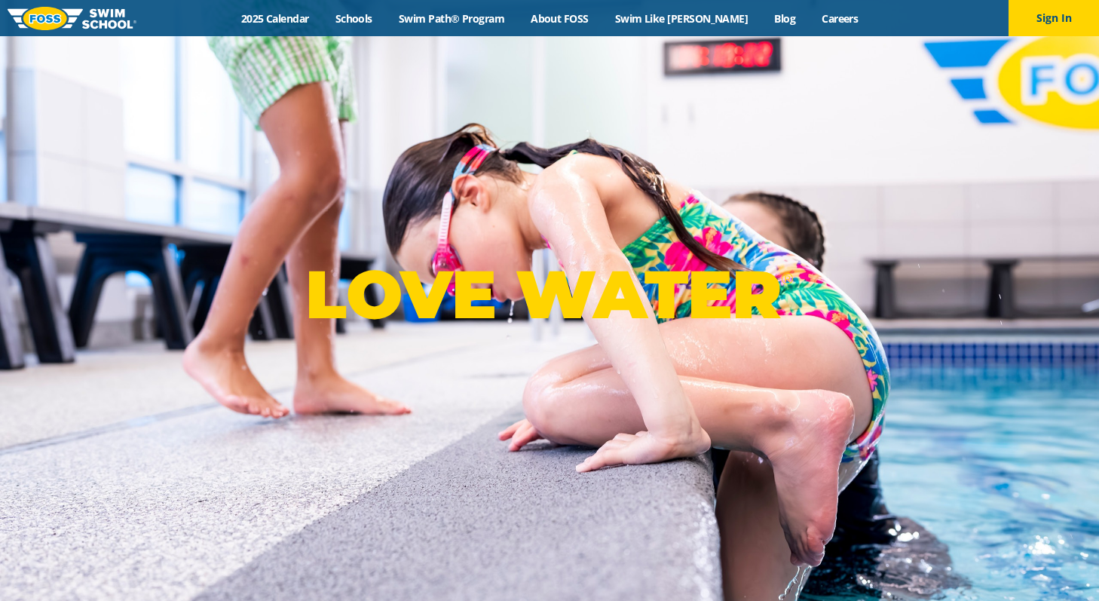 This screenshot has height=601, width=1099. Describe the element at coordinates (785, 18) in the screenshot. I see `a: Blog` at that location.